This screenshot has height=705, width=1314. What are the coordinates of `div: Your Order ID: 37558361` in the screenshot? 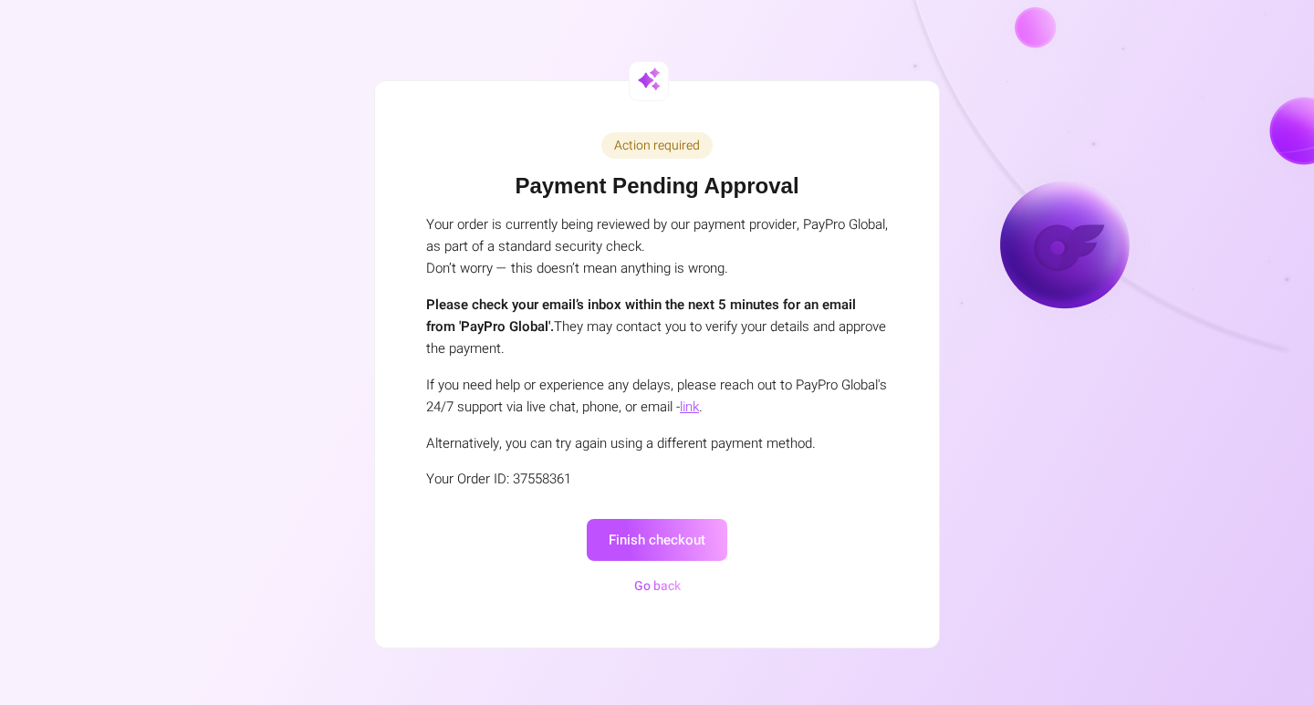 It's located at (657, 479).